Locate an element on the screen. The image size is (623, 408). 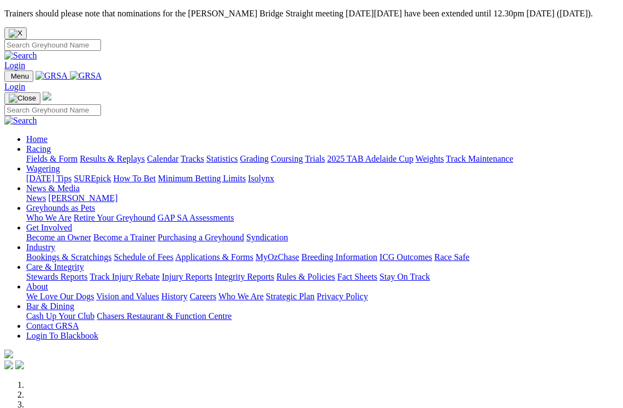
a: Wagering is located at coordinates (43, 168).